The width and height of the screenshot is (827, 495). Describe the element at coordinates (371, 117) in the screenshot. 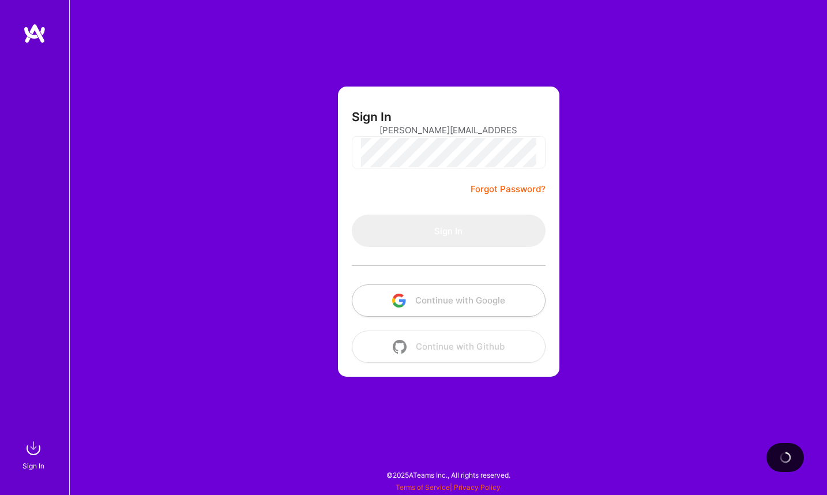

I see `h3: Sign In` at that location.